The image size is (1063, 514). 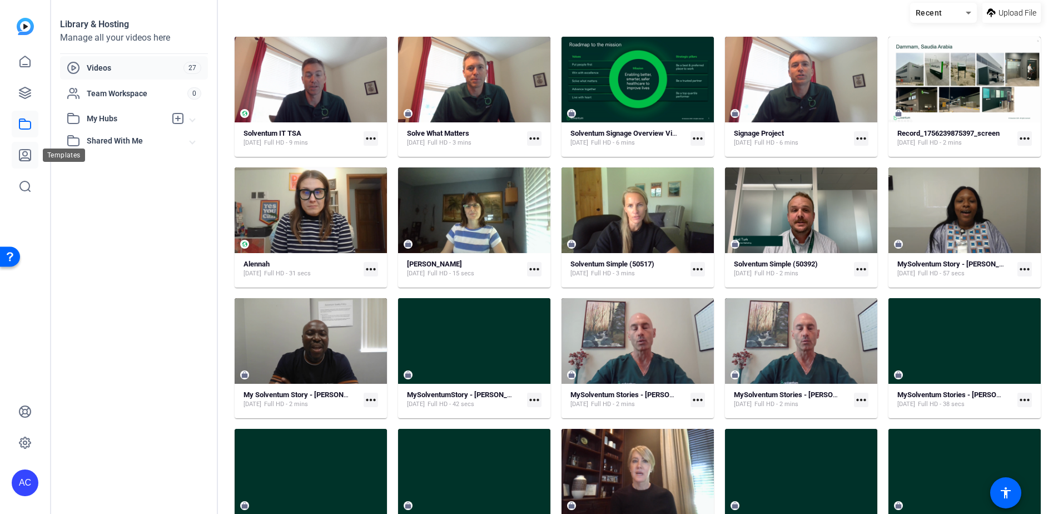 What do you see at coordinates (134, 141) in the screenshot?
I see `mat-expansion-panel-header: Shared With Me` at bounding box center [134, 141].